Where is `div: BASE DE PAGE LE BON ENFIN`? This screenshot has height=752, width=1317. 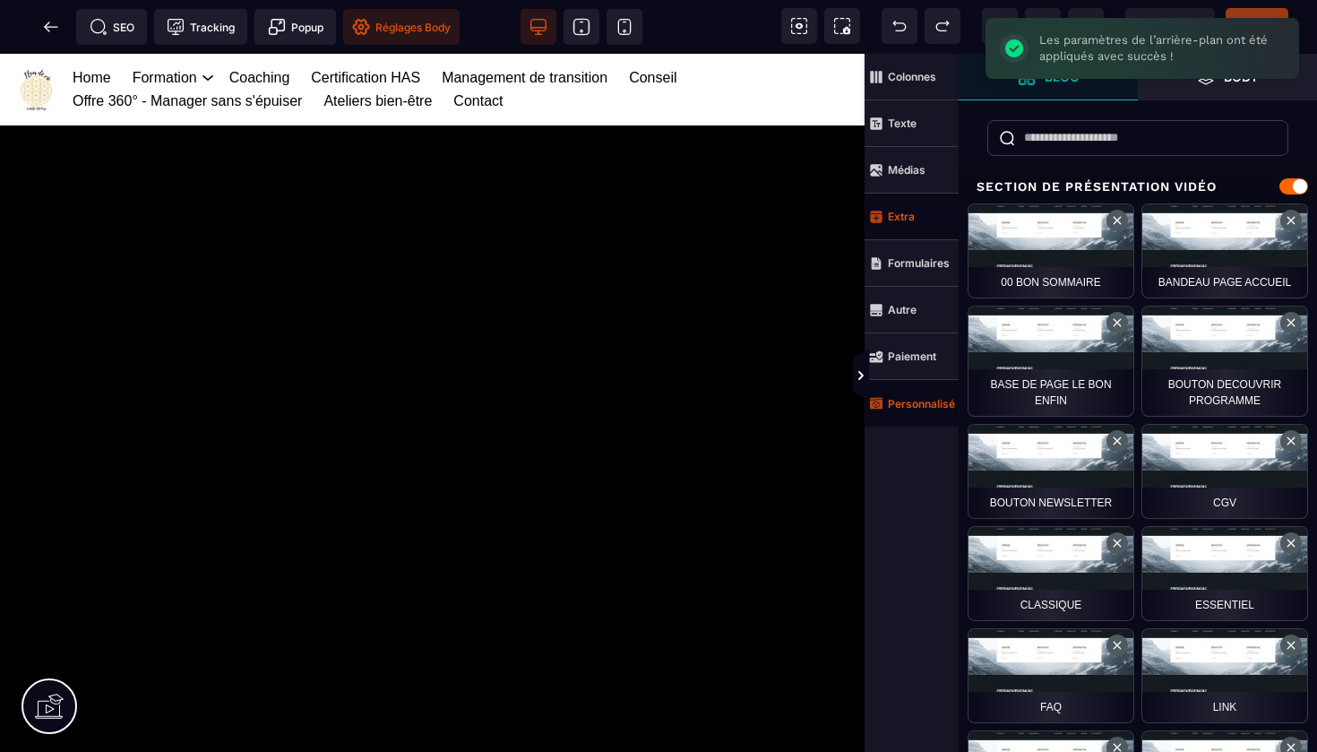 div: BASE DE PAGE LE BON ENFIN is located at coordinates (1051, 361).